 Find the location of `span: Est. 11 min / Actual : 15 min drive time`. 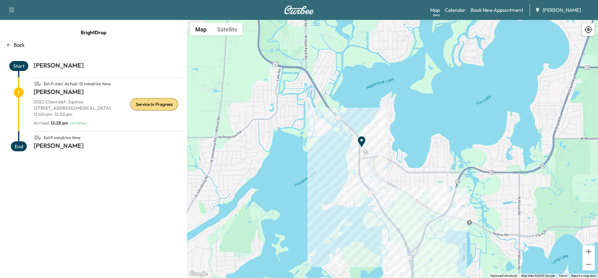

span: Est. 11 min / Actual : 15 min drive time is located at coordinates (77, 84).